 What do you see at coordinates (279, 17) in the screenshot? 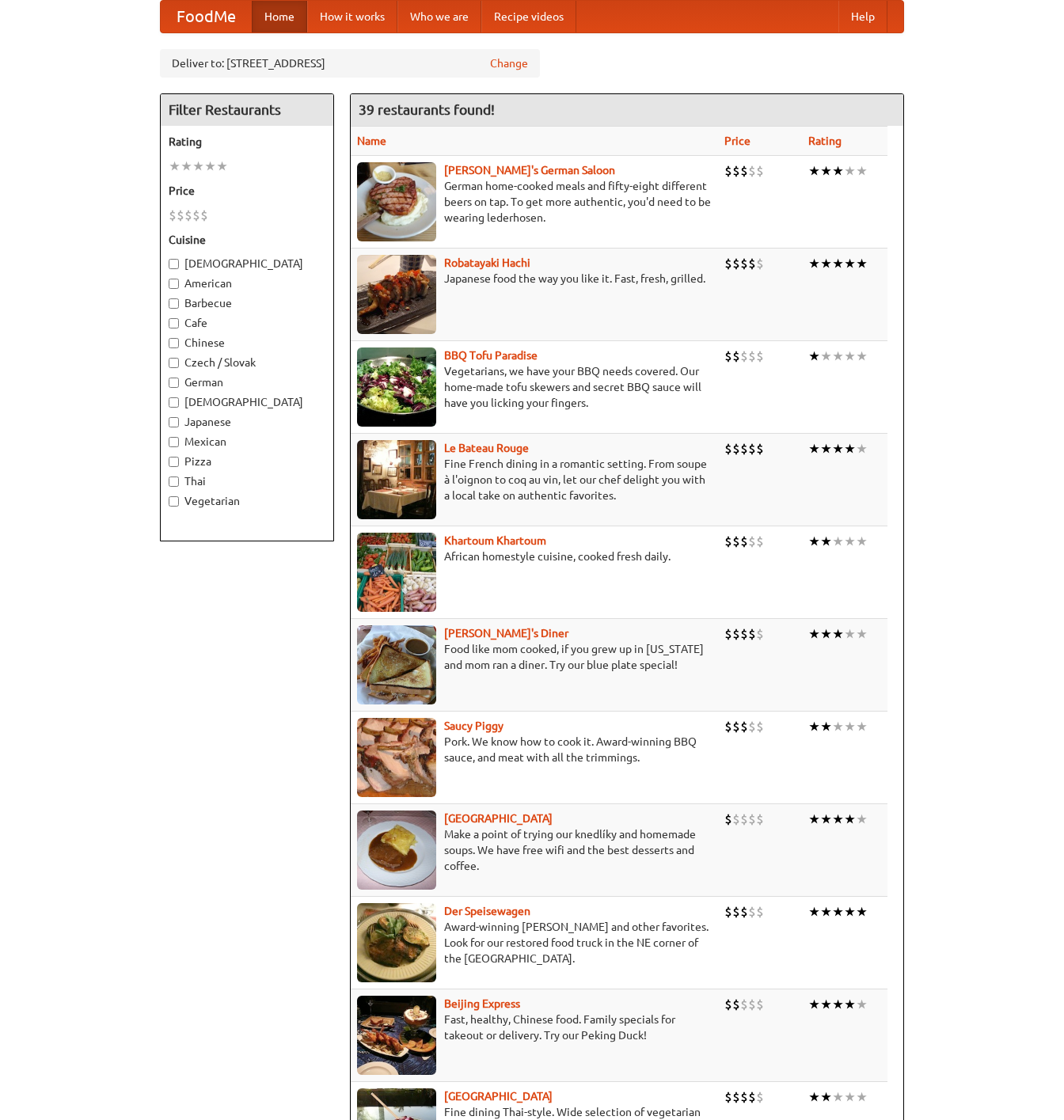
I see `a: Home` at bounding box center [279, 17].